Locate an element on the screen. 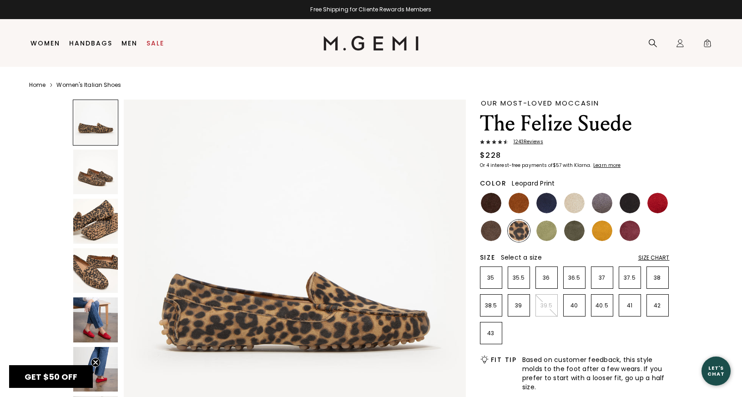 The width and height of the screenshot is (742, 397). a: 1243Reviews is located at coordinates (575, 143).